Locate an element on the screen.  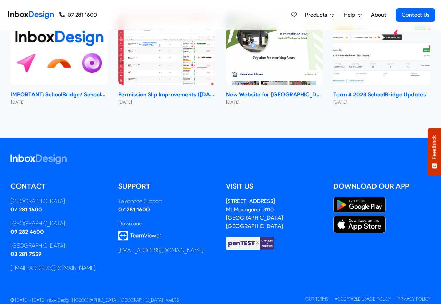
img: Checked & Verified by penTEST is located at coordinates (250, 244).